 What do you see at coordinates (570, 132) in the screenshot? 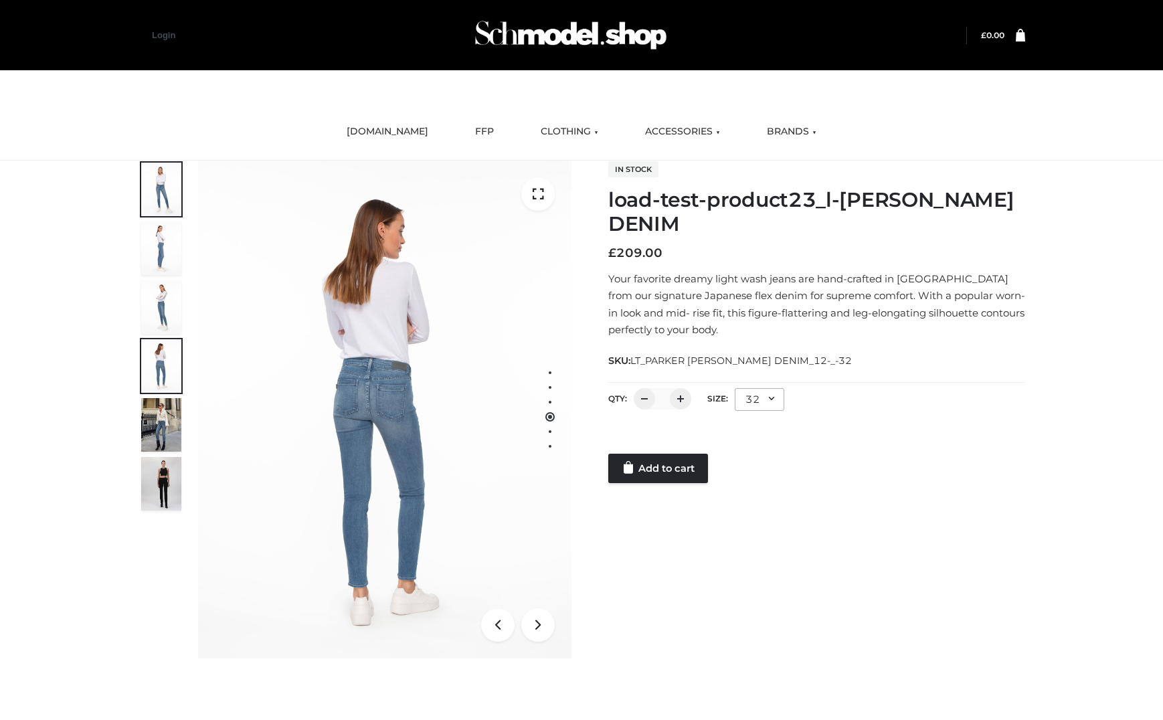
I see `a: CLOTHING` at bounding box center [570, 132].